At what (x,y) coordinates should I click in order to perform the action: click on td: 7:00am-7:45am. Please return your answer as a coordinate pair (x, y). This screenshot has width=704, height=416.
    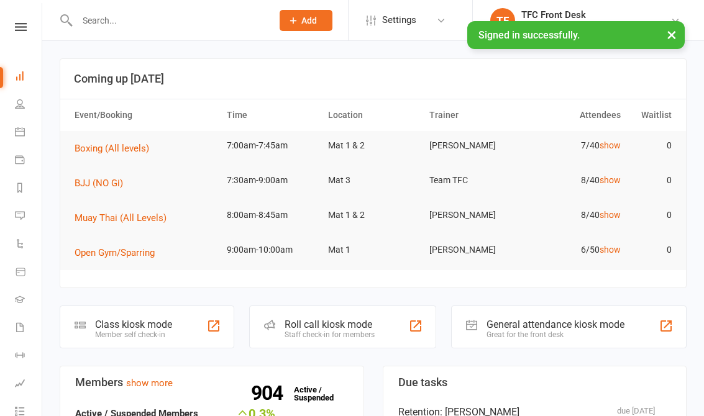
    Looking at the image, I should click on (272, 145).